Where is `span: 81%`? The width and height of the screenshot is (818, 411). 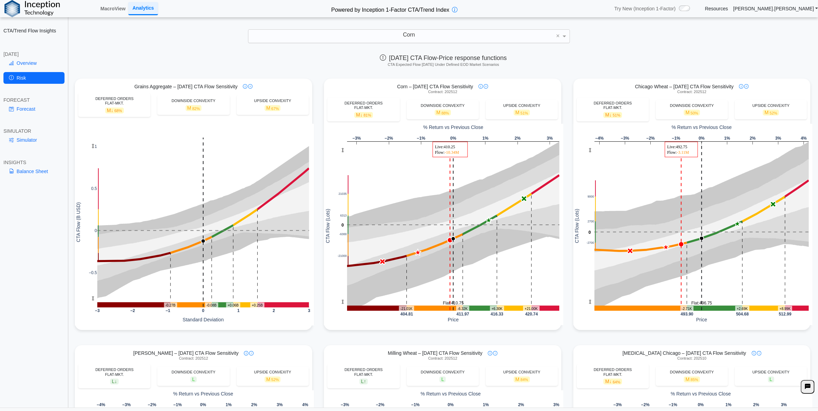
span: 81% is located at coordinates (367, 115).